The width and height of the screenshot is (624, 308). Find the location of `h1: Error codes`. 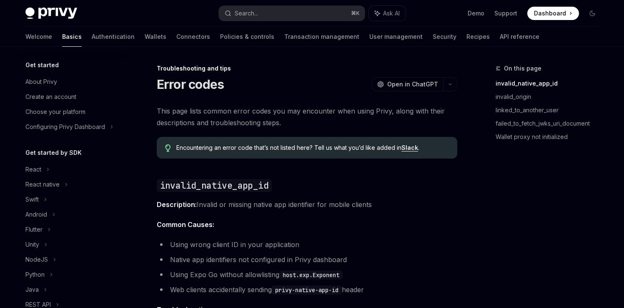

h1: Error codes is located at coordinates (191, 84).